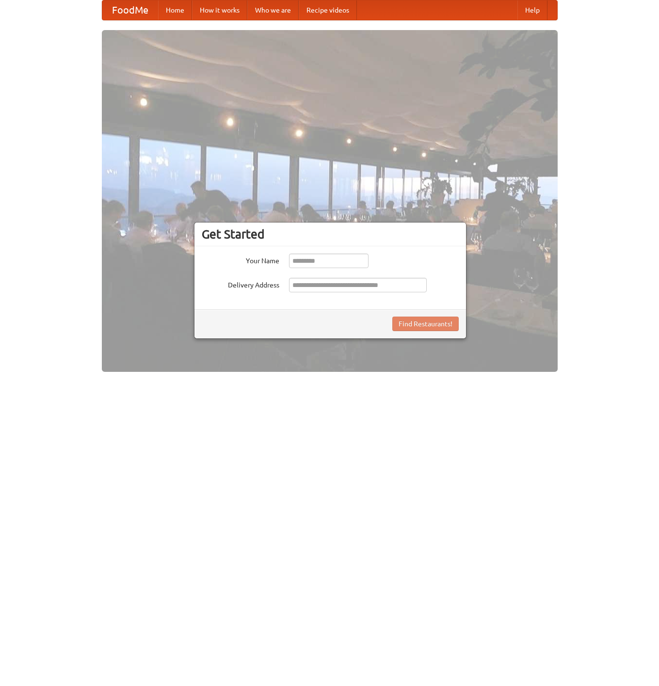  What do you see at coordinates (328, 10) in the screenshot?
I see `a: Recipe videos` at bounding box center [328, 10].